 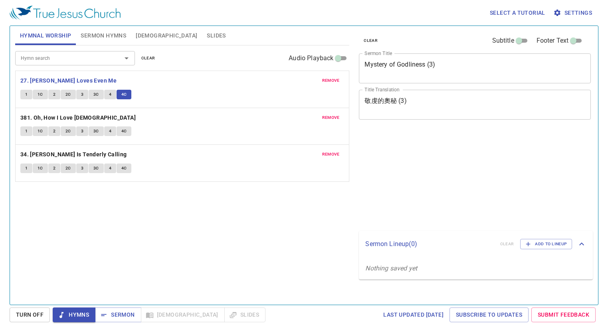 I want to click on textarea: 敬虔的奧秘 (3), so click(x=475, y=105).